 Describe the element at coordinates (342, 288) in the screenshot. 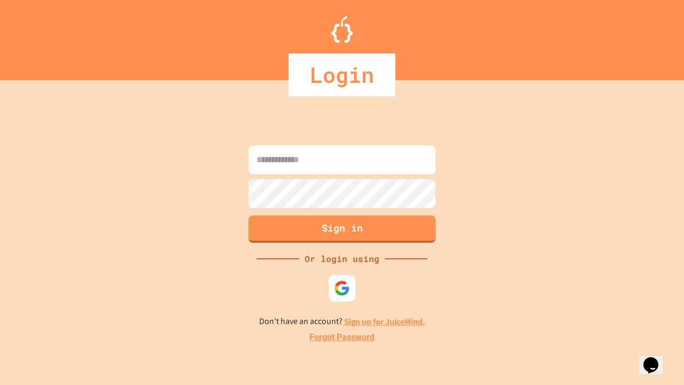

I see `img: google-icon.svg` at that location.